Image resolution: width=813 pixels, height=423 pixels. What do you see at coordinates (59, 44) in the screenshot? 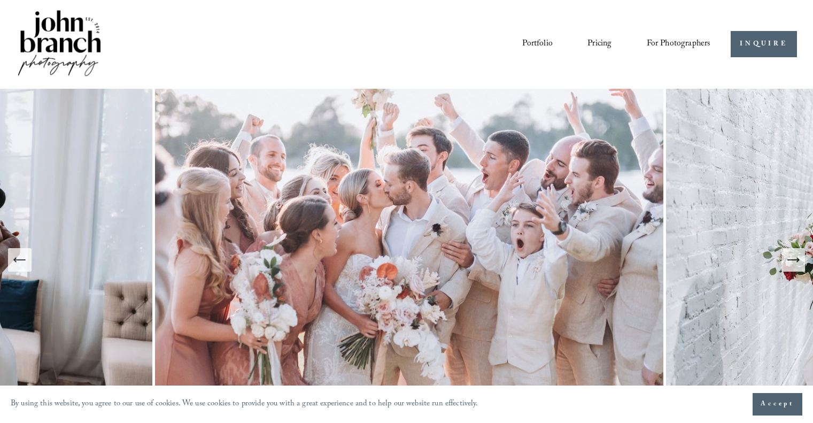
I see `img: John Branch IV Photography` at bounding box center [59, 44].